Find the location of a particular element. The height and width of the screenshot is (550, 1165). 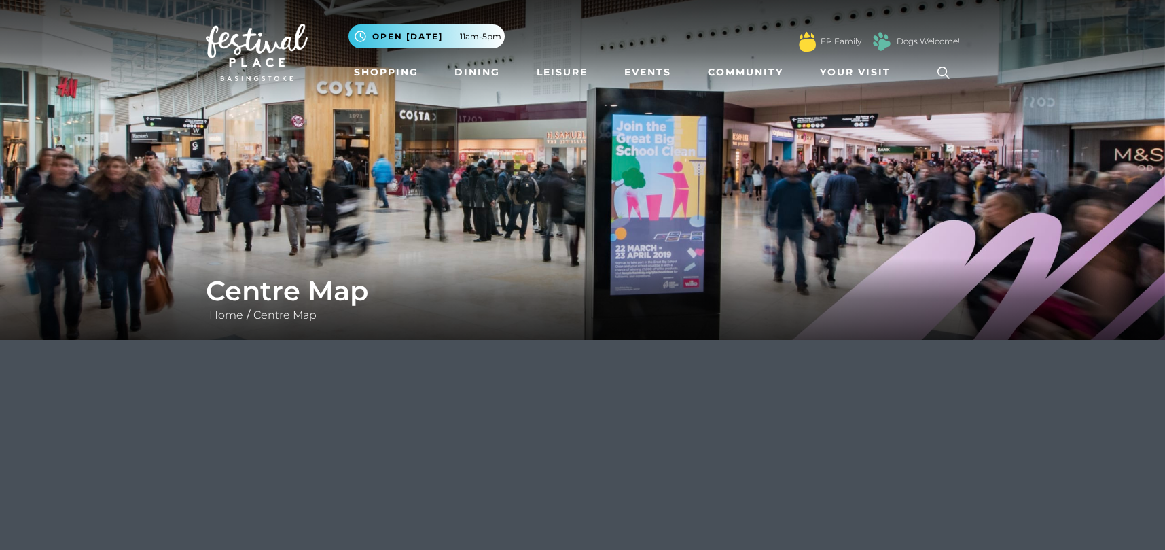

a: FP Family is located at coordinates (841, 41).